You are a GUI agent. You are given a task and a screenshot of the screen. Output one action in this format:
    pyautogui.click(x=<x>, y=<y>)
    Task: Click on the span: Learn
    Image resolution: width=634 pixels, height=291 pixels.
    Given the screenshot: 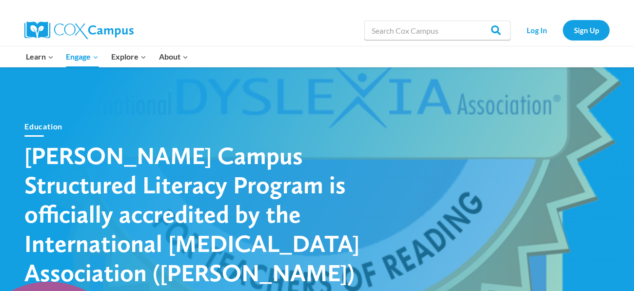 What is the action you would take?
    pyautogui.click(x=39, y=57)
    